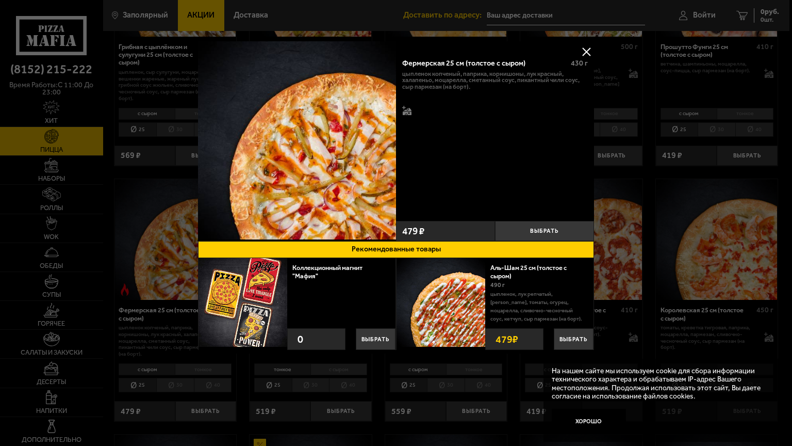 The height and width of the screenshot is (446, 792). What do you see at coordinates (579, 63) in the screenshot?
I see `span: 430 г` at bounding box center [579, 63].